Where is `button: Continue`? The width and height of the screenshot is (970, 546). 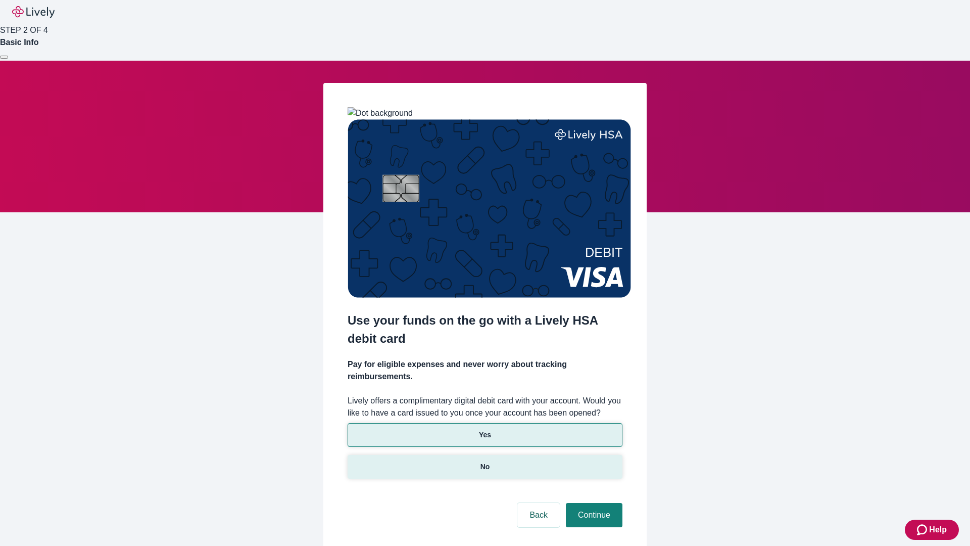
button: Continue is located at coordinates (594, 515).